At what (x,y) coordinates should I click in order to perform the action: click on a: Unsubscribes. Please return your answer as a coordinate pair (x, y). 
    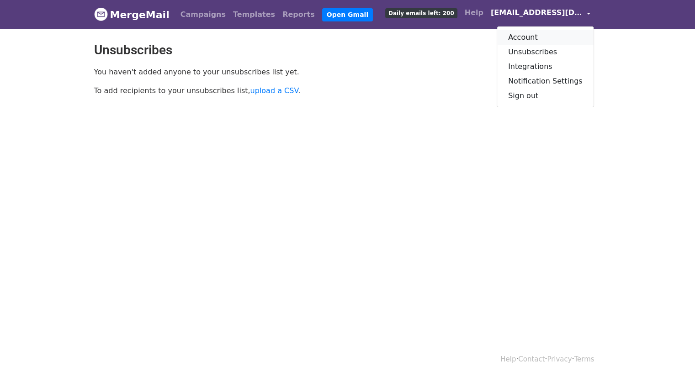
    Looking at the image, I should click on (545, 52).